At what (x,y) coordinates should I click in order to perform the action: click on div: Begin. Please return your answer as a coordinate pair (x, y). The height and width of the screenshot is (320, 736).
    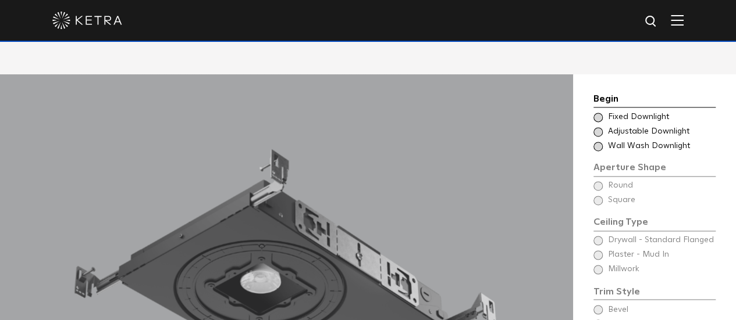
    Looking at the image, I should click on (654, 100).